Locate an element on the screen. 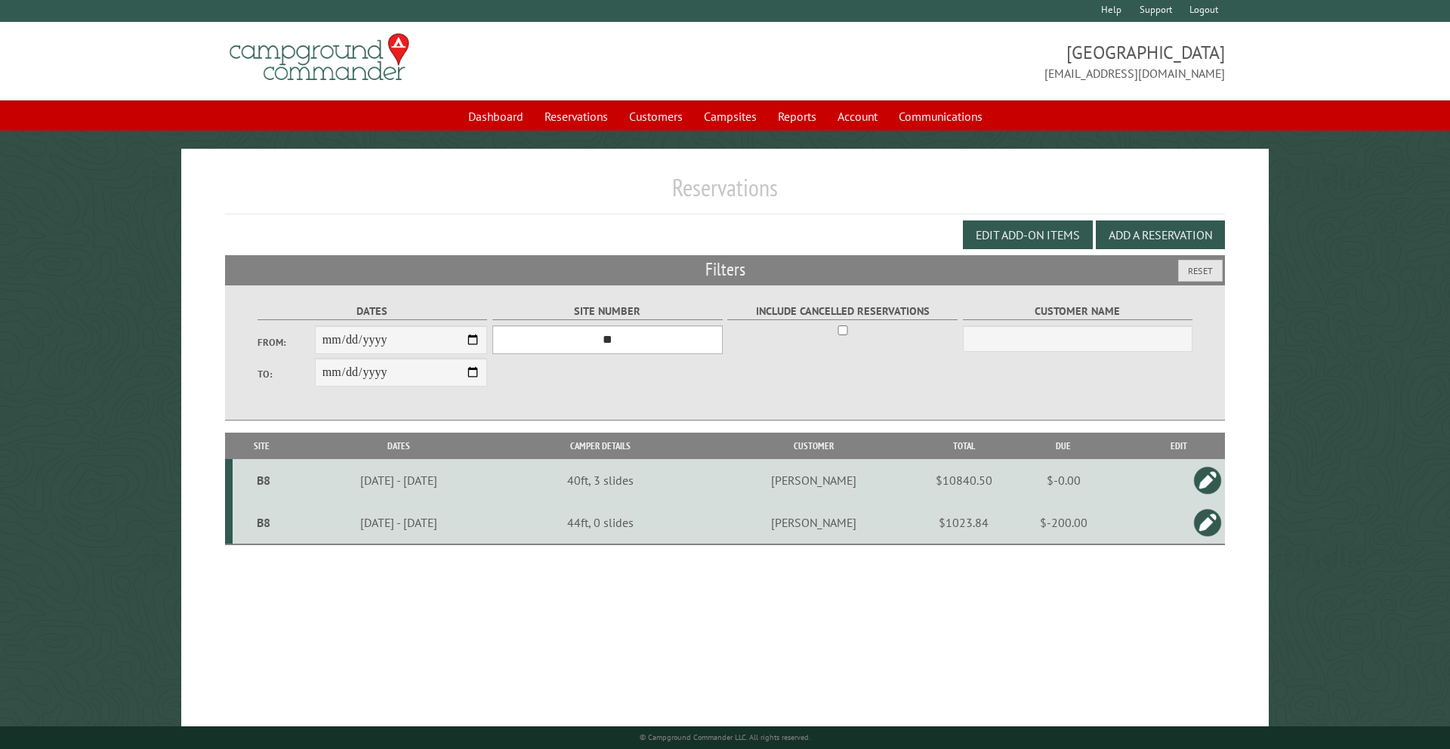 Image resolution: width=1450 pixels, height=749 pixels. th: Edit is located at coordinates (1179, 446).